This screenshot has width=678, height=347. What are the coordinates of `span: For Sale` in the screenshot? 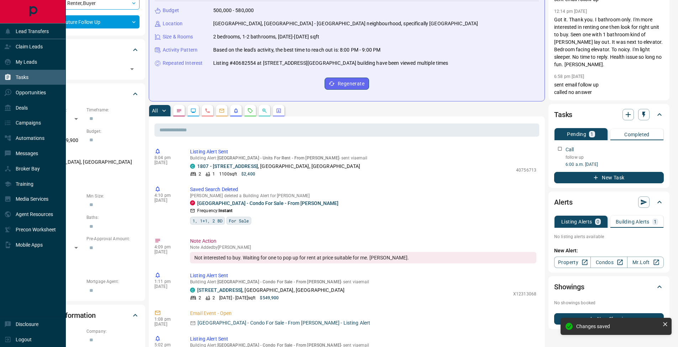 It's located at (239, 221).